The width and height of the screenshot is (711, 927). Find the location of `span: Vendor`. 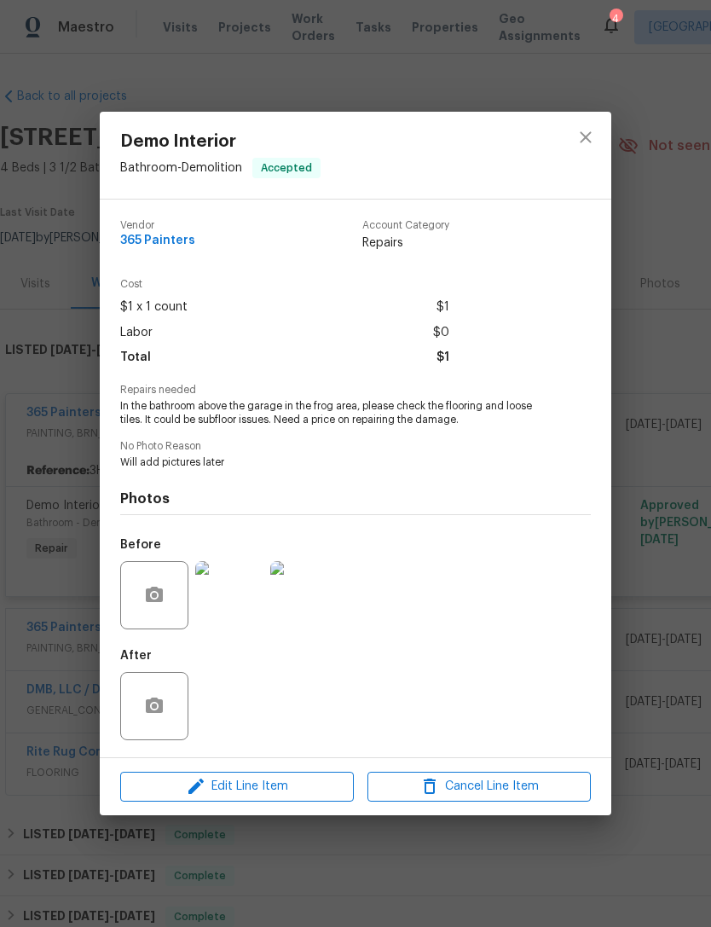

span: Vendor is located at coordinates (158, 225).